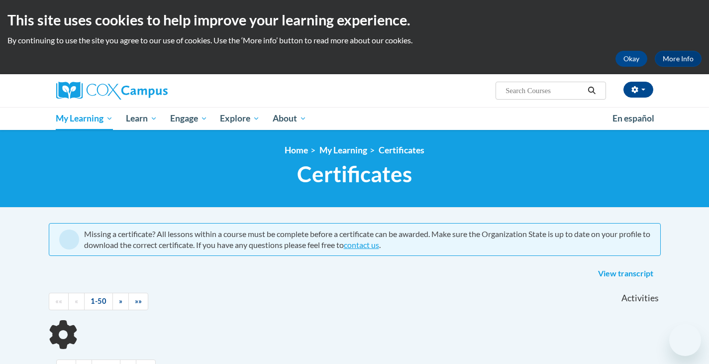 The width and height of the screenshot is (709, 364). What do you see at coordinates (84, 118) in the screenshot?
I see `span: My Learning` at bounding box center [84, 118].